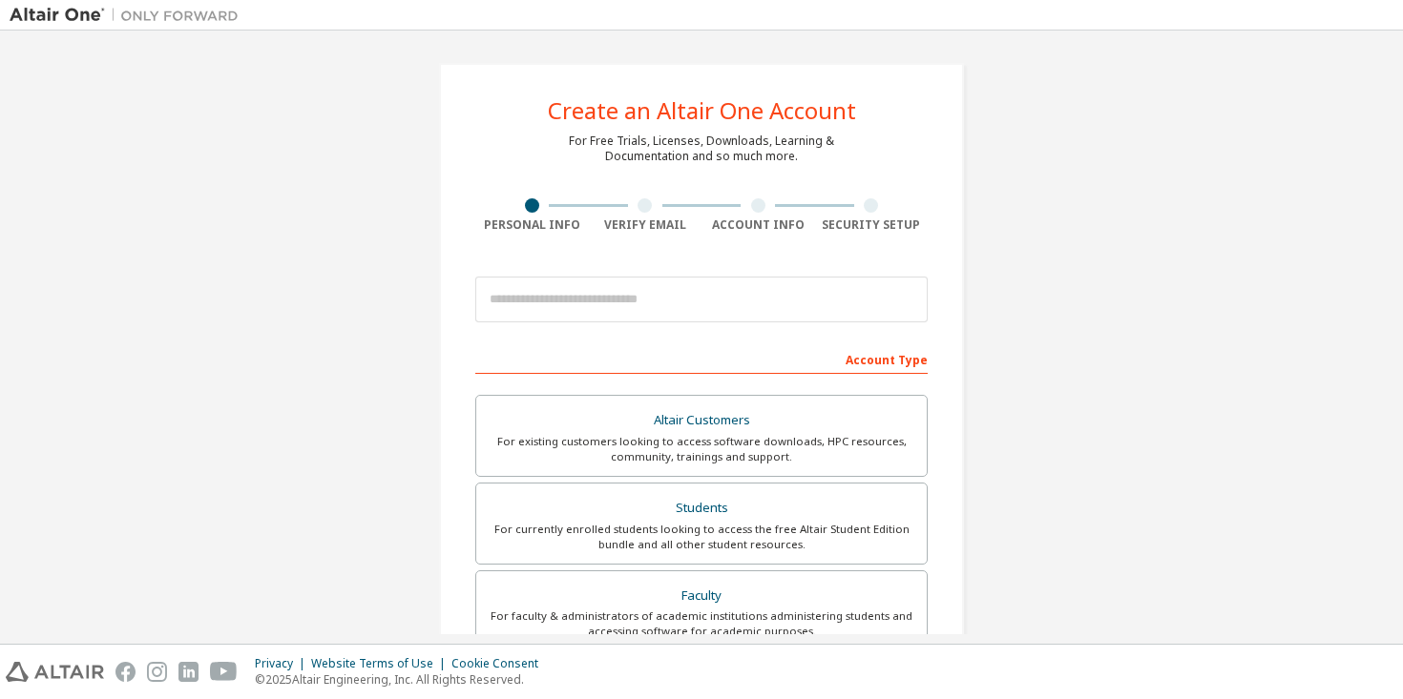 This screenshot has height=699, width=1403. Describe the element at coordinates (701, 624) in the screenshot. I see `div: For faculty & administrators of academic institutions administering students and accessing softwa...` at that location.